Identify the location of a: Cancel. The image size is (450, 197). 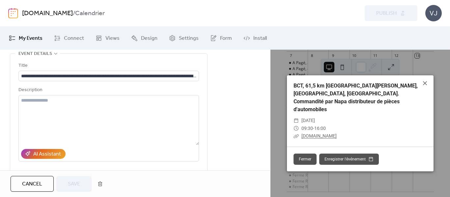
(32, 184).